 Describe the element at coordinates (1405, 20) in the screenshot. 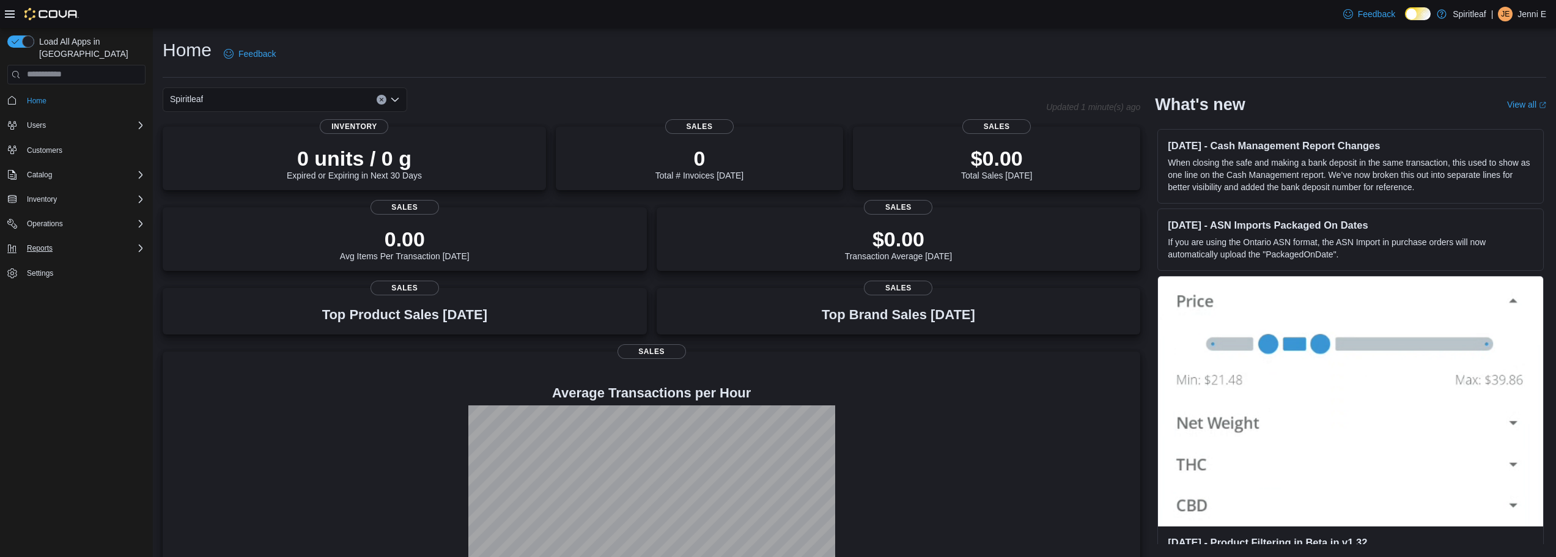

I see `span: Dark Mode` at that location.